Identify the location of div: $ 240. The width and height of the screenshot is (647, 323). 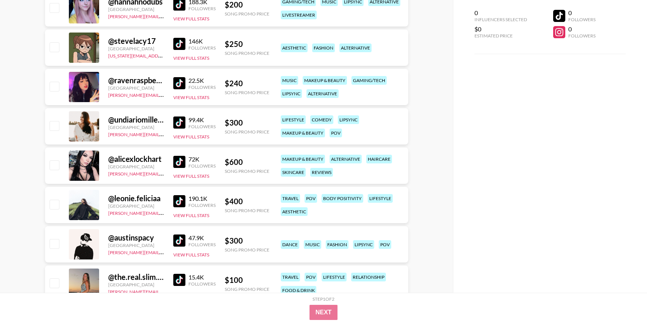
(247, 83).